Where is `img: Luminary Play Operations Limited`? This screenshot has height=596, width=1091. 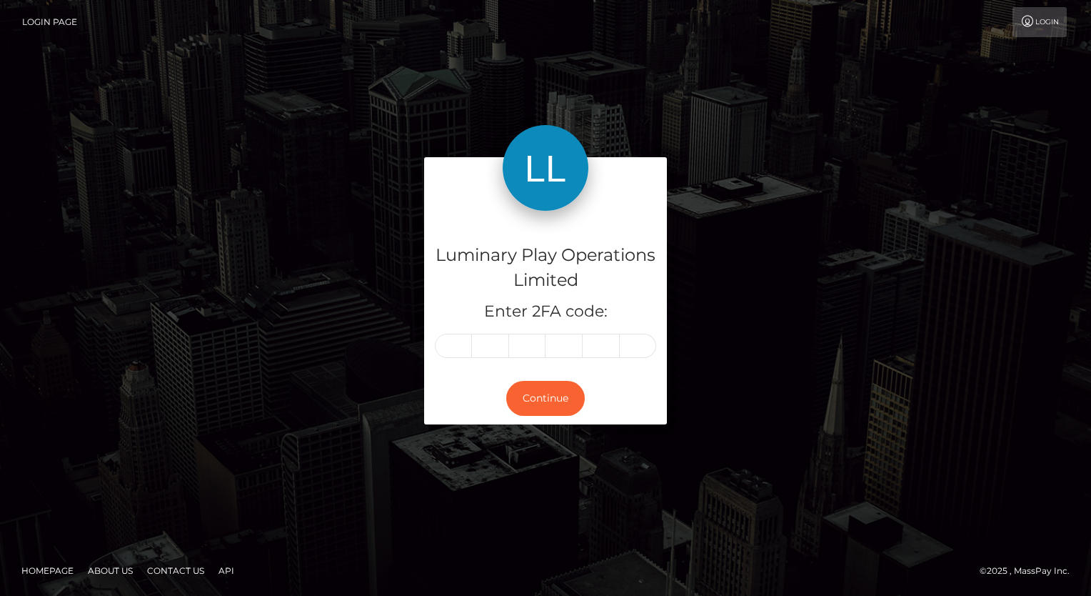 img: Luminary Play Operations Limited is located at coordinates (546, 168).